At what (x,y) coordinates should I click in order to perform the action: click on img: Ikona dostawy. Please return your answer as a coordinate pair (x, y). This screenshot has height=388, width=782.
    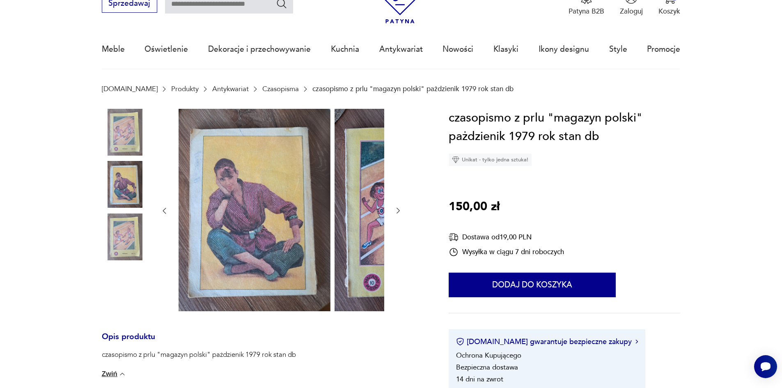
    Looking at the image, I should click on (454, 237).